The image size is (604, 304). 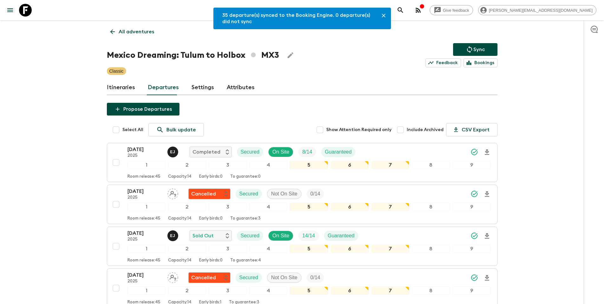 I want to click on p: To guarantee: 3, so click(x=245, y=218).